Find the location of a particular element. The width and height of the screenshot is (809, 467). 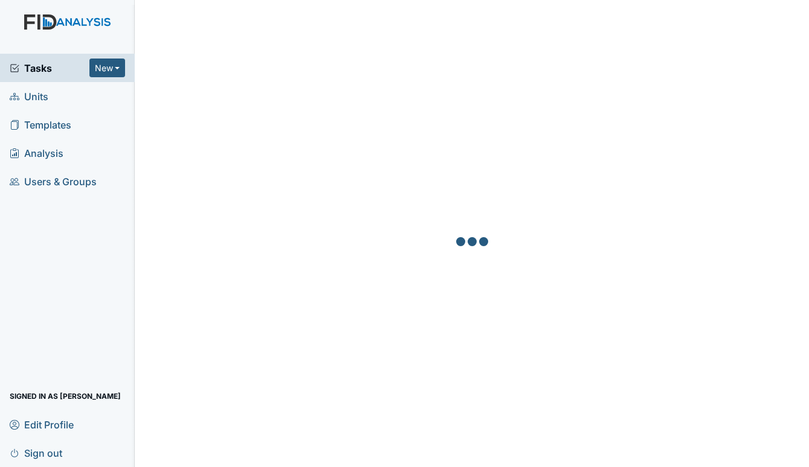

span: Units is located at coordinates (29, 96).